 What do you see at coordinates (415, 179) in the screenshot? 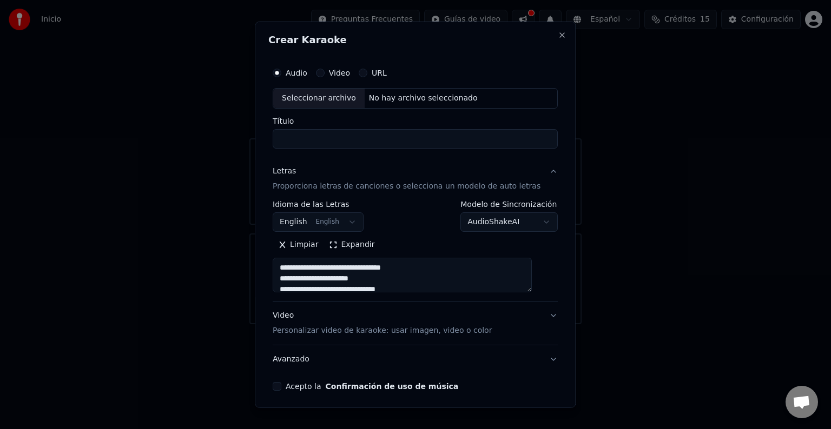
I see `button: LetrasProporciona letras de canciones o selecciona un modelo de auto letras` at bounding box center [415, 179].